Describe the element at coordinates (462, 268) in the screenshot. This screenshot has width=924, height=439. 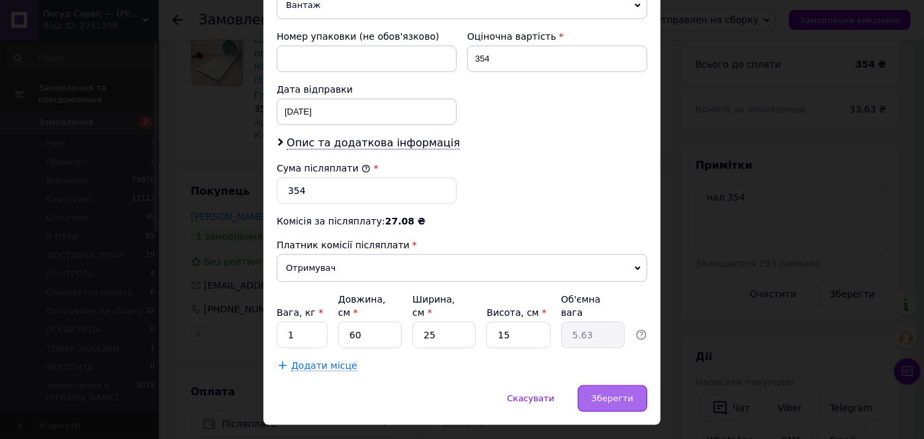
I see `span: Отримувач` at that location.